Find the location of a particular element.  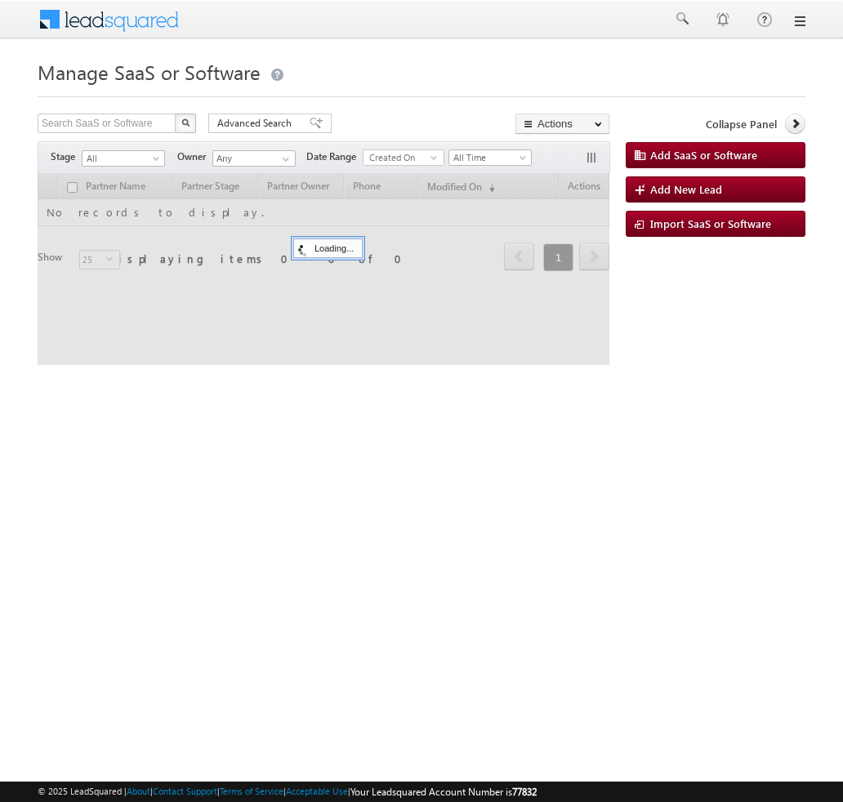

span: Date Range is located at coordinates (334, 157).